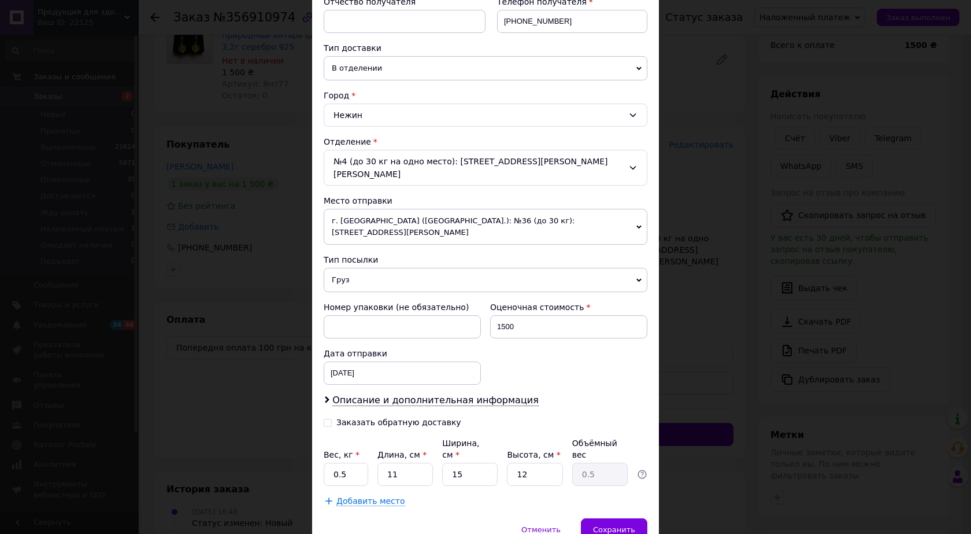  I want to click on span: Отменить, so click(541, 529).